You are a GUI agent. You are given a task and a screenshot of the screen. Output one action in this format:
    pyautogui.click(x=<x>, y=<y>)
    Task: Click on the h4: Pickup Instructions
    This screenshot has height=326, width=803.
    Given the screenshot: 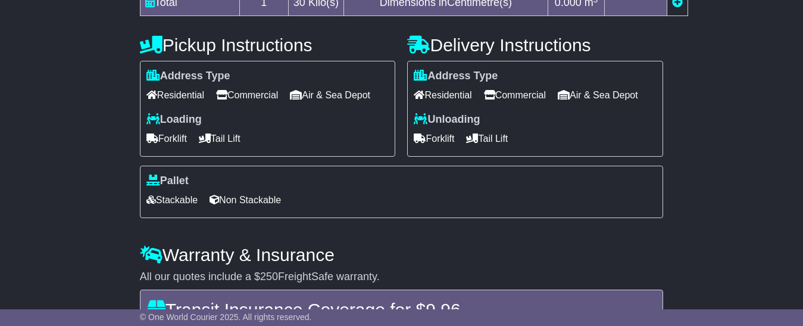 What is the action you would take?
    pyautogui.click(x=268, y=45)
    